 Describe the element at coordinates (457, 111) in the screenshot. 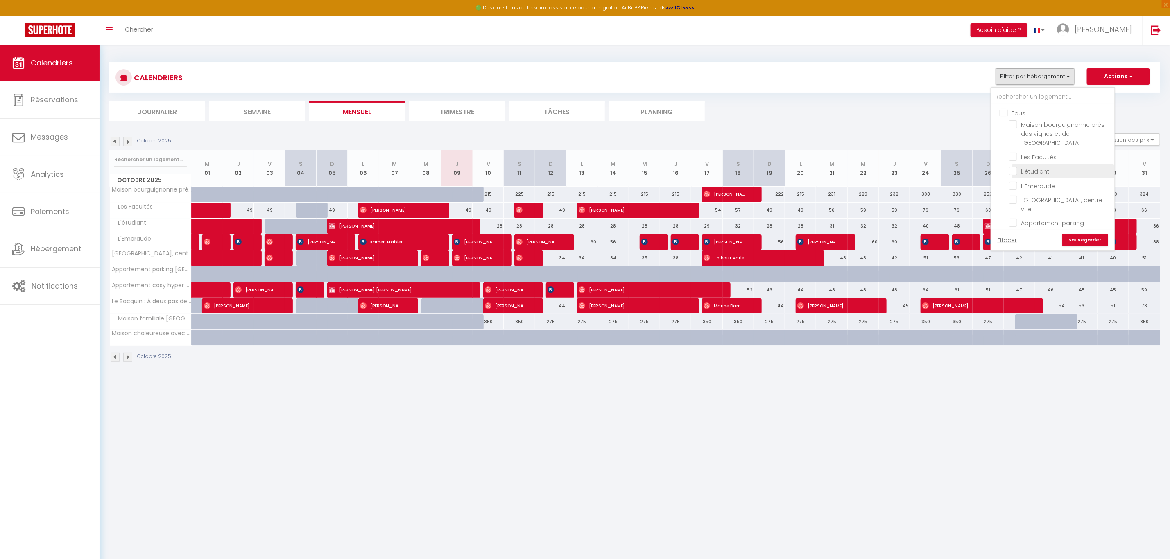

I see `li: Trimestre` at that location.